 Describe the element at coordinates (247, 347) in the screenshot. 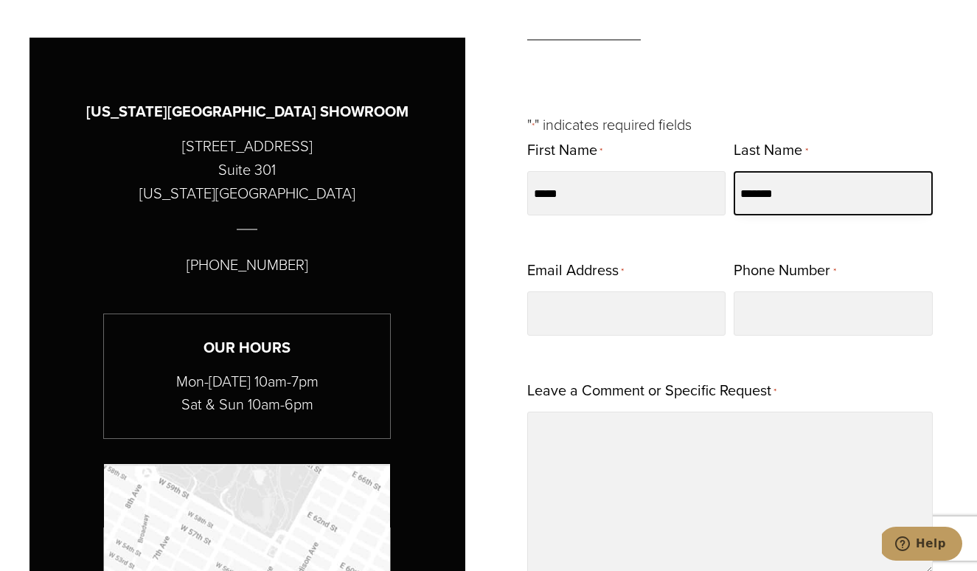

I see `h3: Our Hours` at that location.